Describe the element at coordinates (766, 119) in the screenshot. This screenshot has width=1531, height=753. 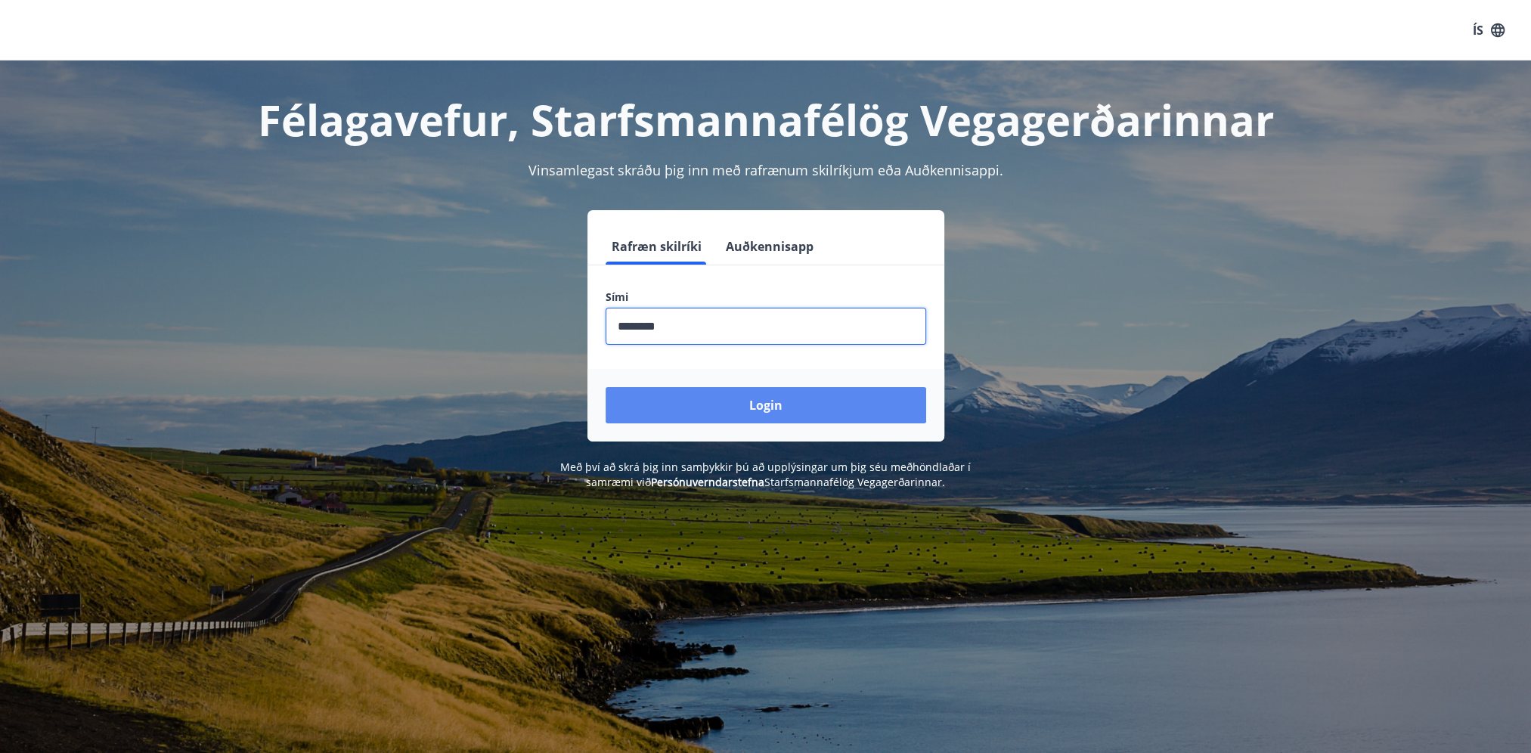
I see `h1: Félagavefur, Starfsmannafélög Vegagerðarinnar` at that location.